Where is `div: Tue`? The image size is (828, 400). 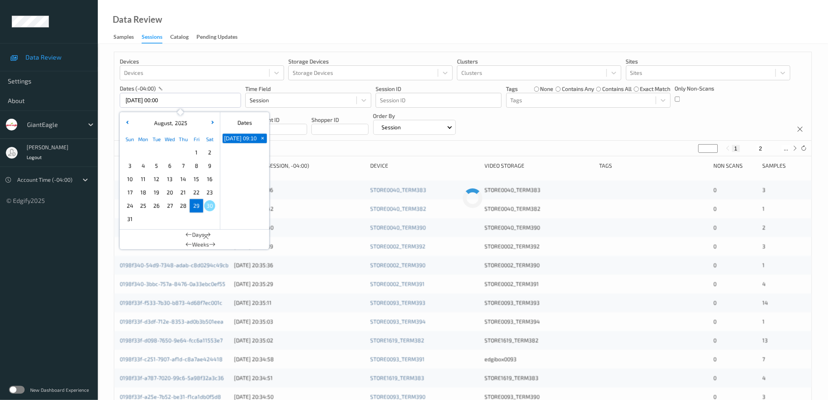
div: Tue is located at coordinates (157, 139).